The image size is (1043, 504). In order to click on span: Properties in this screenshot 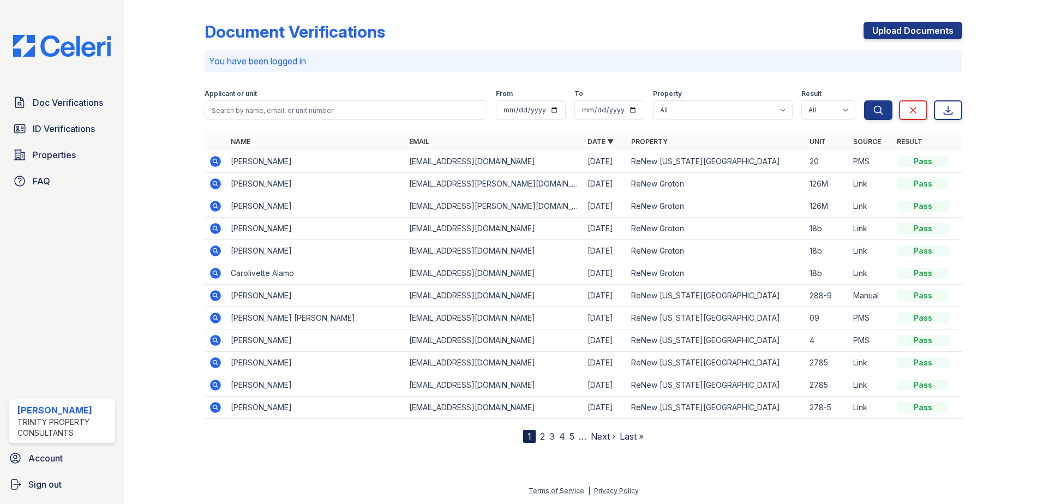, I will do `click(54, 155)`.